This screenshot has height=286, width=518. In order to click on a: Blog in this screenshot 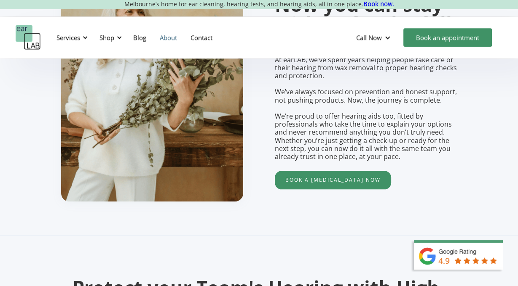, I will do `click(139, 37)`.